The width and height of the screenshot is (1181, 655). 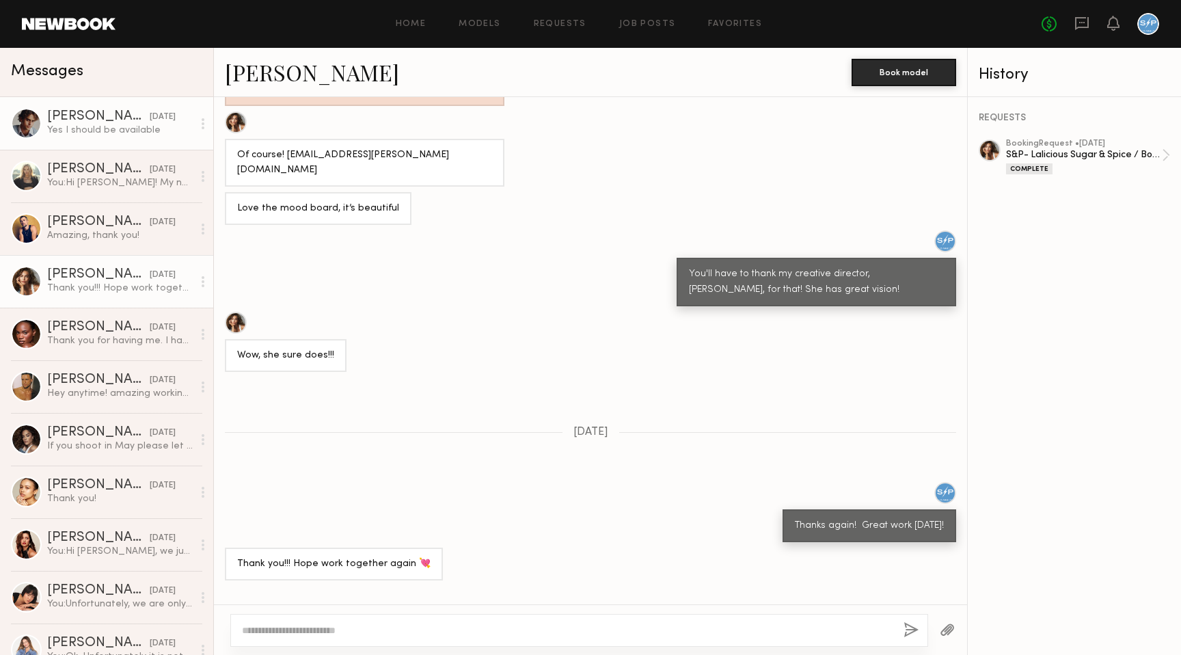 What do you see at coordinates (560, 24) in the screenshot?
I see `a: Requests` at bounding box center [560, 24].